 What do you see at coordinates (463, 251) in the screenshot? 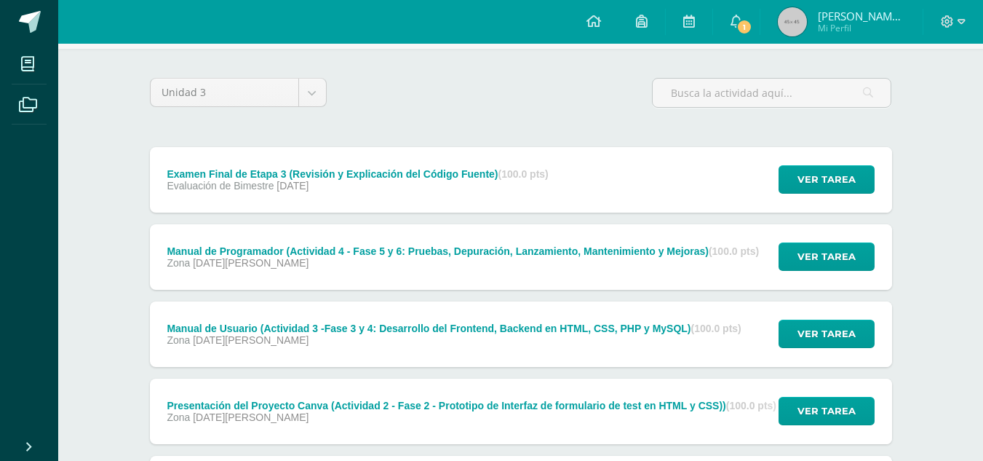
I see `div: Manual de Programador (Actividad 4 - Fase 5 y 6: Pruebas, Depuración, Lanzamiento, Mantenimiento ...` at bounding box center [463, 251].